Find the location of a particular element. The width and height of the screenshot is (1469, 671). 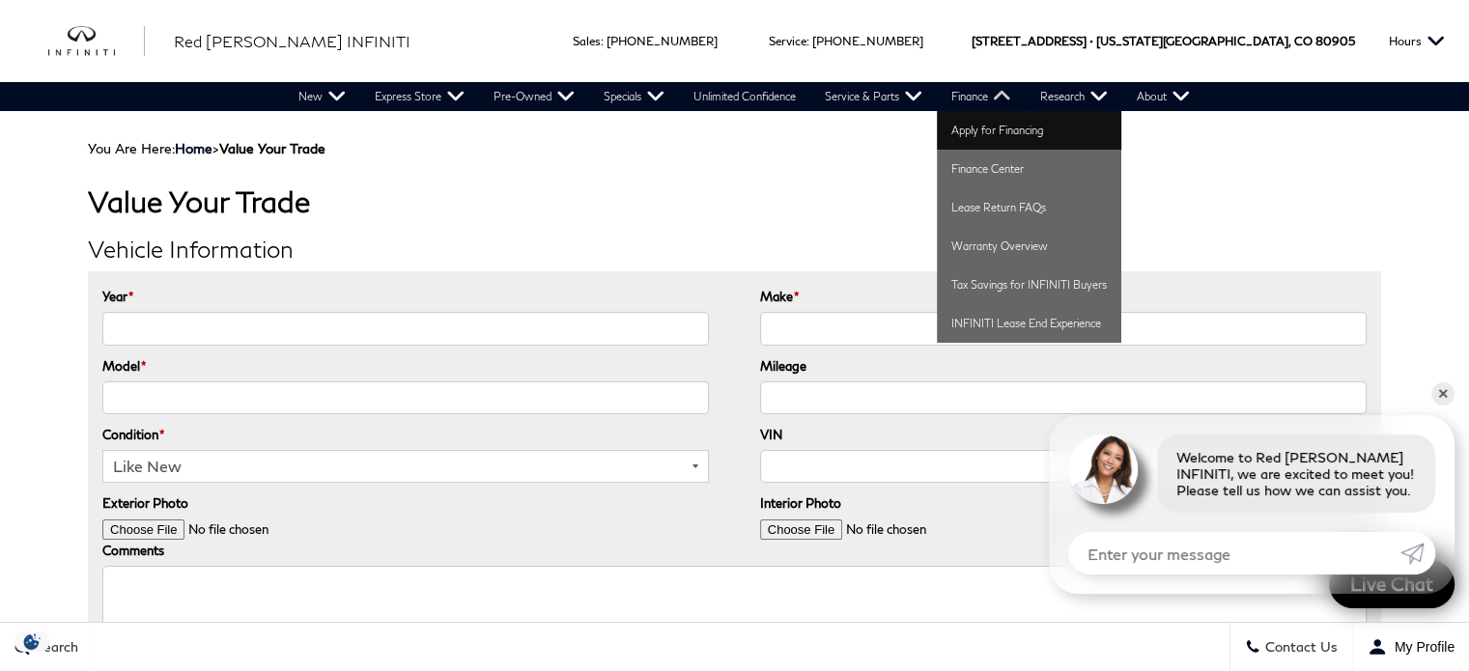

strong: Value Your Trade is located at coordinates (272, 148).